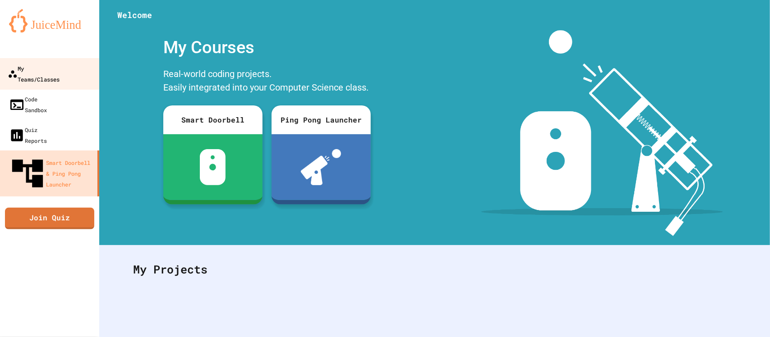 This screenshot has height=337, width=770. Describe the element at coordinates (51, 174) in the screenshot. I see `div: Smart Doorbell & Ping Pong Launcher` at that location.